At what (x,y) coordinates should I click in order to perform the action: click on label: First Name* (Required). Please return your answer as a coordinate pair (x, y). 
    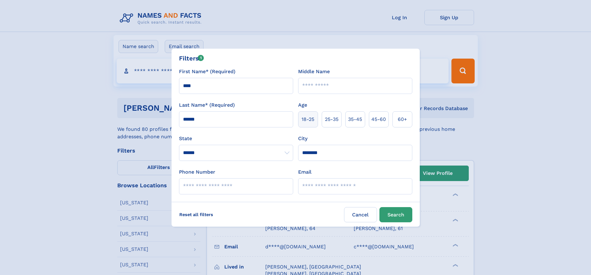
    Looking at the image, I should click on (207, 72).